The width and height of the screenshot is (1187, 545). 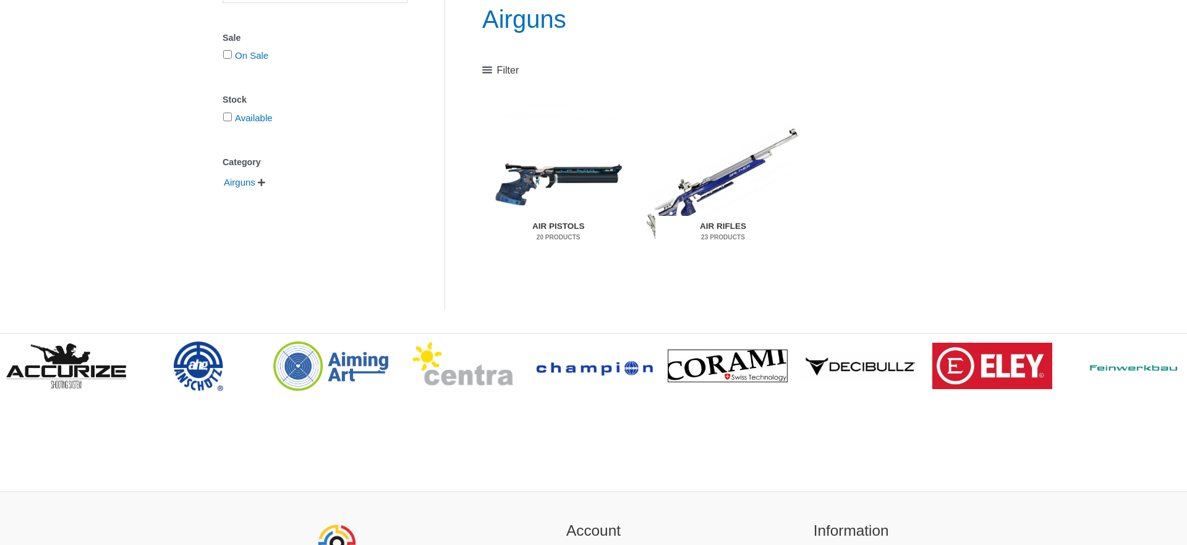 What do you see at coordinates (228, 54) in the screenshot?
I see `input: On Sale` at bounding box center [228, 54].